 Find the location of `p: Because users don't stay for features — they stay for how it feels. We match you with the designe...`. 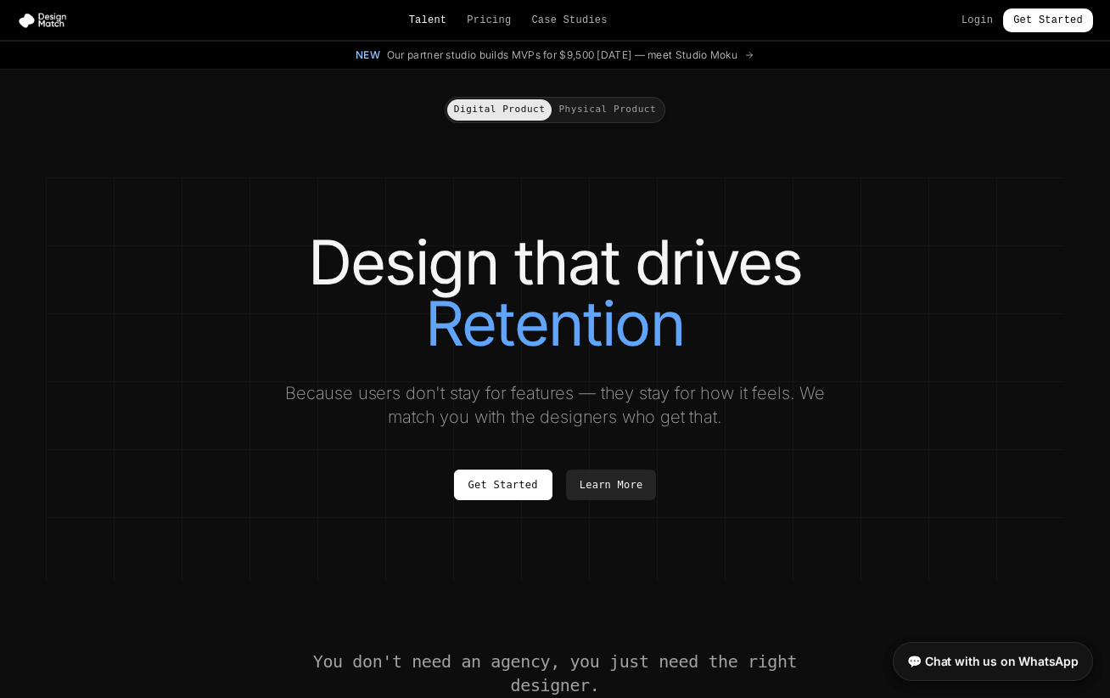

p: Because users don't stay for features — they stay for how it feels. We match you with the designe... is located at coordinates (555, 405).